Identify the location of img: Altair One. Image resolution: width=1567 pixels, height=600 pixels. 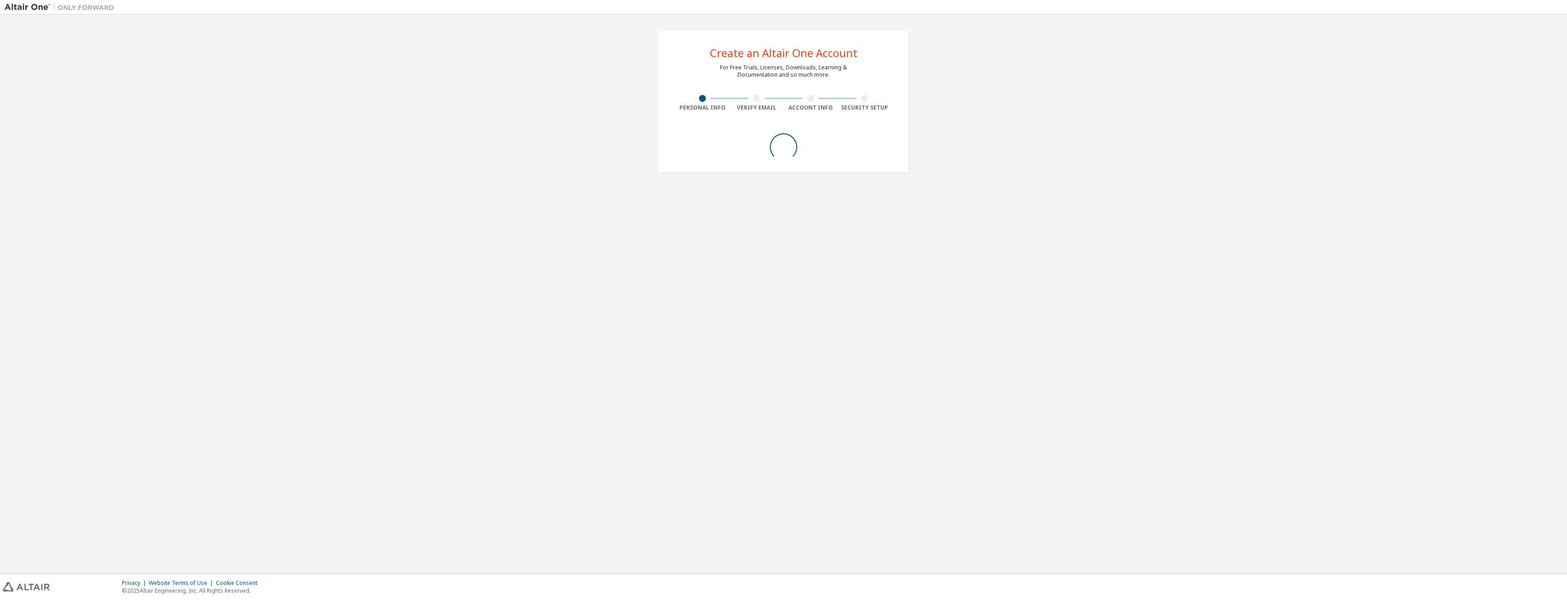
(62, 7).